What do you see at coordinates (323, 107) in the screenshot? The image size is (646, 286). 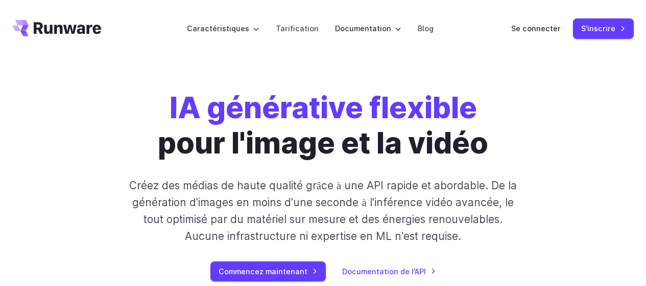 I see `font: IA générative flexible` at bounding box center [323, 107].